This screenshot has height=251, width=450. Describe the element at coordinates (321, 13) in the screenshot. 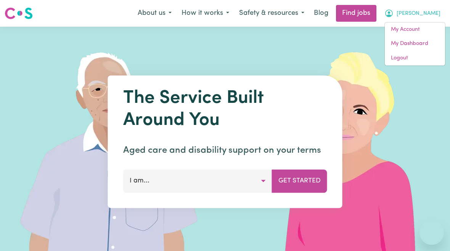

I see `a: Blog` at that location.